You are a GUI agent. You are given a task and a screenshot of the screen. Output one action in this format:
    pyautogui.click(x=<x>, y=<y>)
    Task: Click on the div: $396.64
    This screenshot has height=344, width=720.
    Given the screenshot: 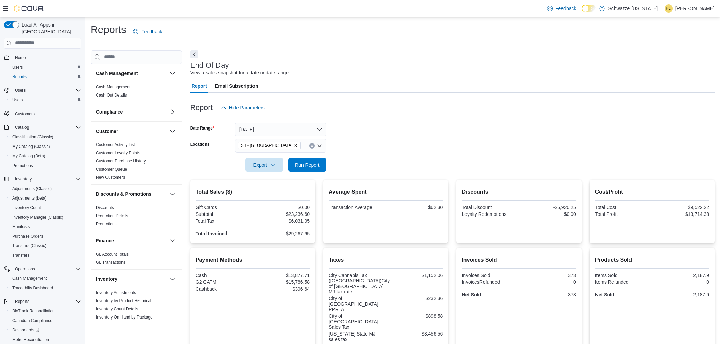 What is the action you would take?
    pyautogui.click(x=282, y=289)
    